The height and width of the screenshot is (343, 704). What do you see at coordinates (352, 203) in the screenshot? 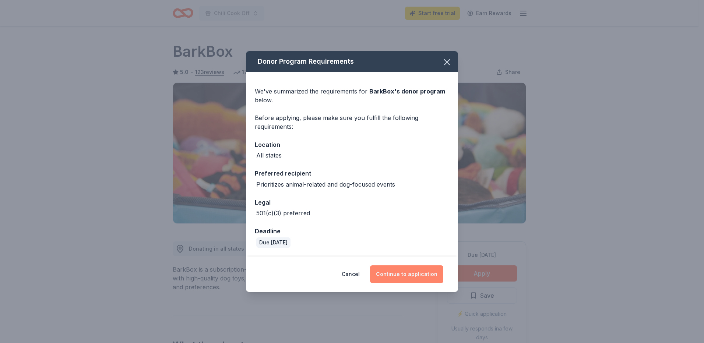
I see `div: Legal` at bounding box center [352, 203].